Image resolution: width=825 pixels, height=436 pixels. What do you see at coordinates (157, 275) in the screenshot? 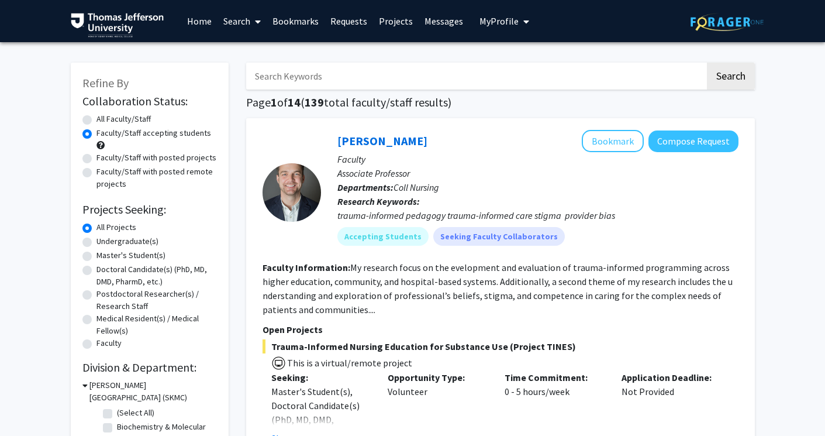
I see `label: Doctoral Candidate(s) (PhD, MD, DMD, PharmD, etc.)` at bounding box center [157, 275].